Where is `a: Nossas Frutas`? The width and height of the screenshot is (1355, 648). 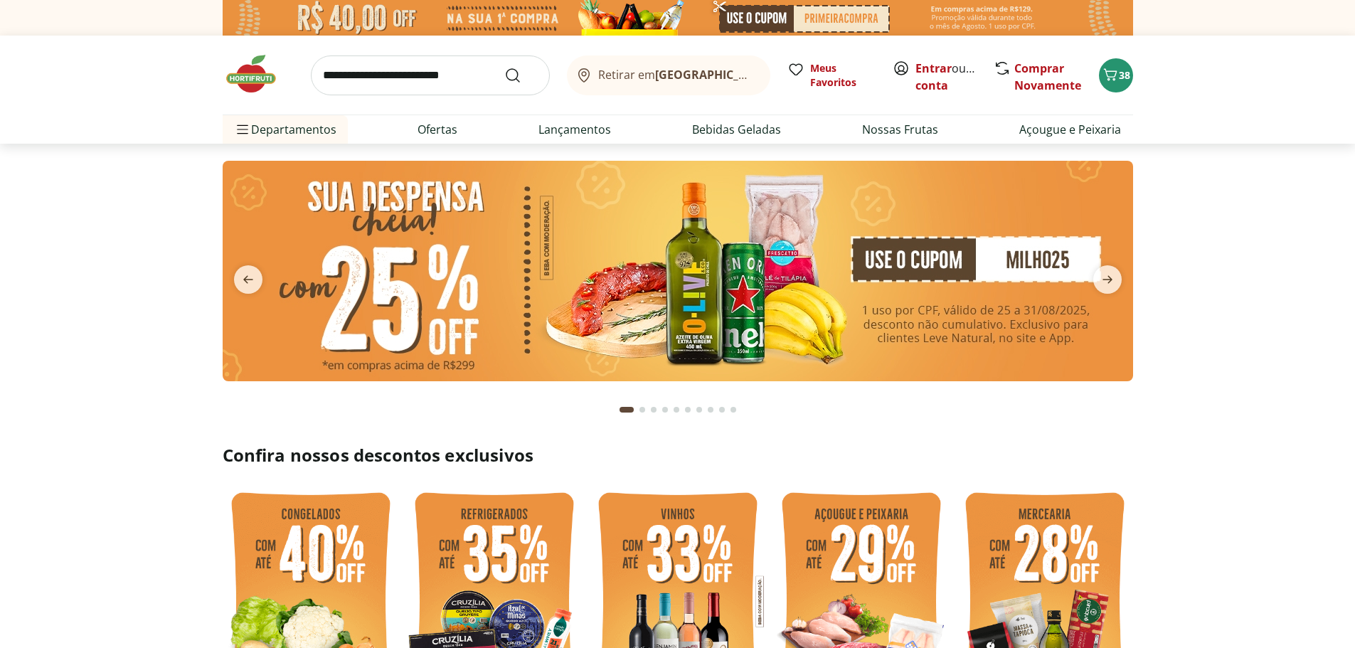
a: Nossas Frutas is located at coordinates (899, 129).